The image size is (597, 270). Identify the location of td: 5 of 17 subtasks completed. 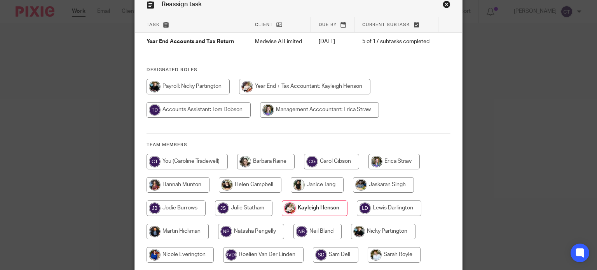
(396, 42).